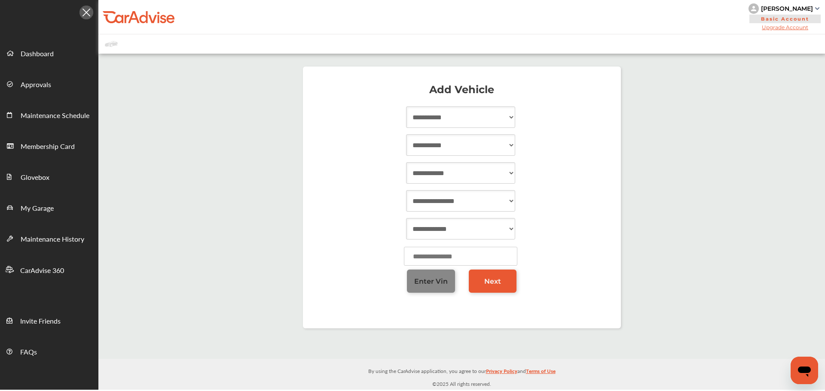 The width and height of the screenshot is (825, 391). Describe the element at coordinates (35, 178) in the screenshot. I see `span: Glovebox` at that location.